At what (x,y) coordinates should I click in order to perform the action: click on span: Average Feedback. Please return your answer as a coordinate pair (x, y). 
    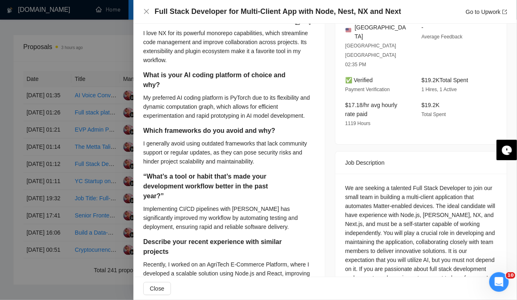
    Looking at the image, I should click on (442, 37).